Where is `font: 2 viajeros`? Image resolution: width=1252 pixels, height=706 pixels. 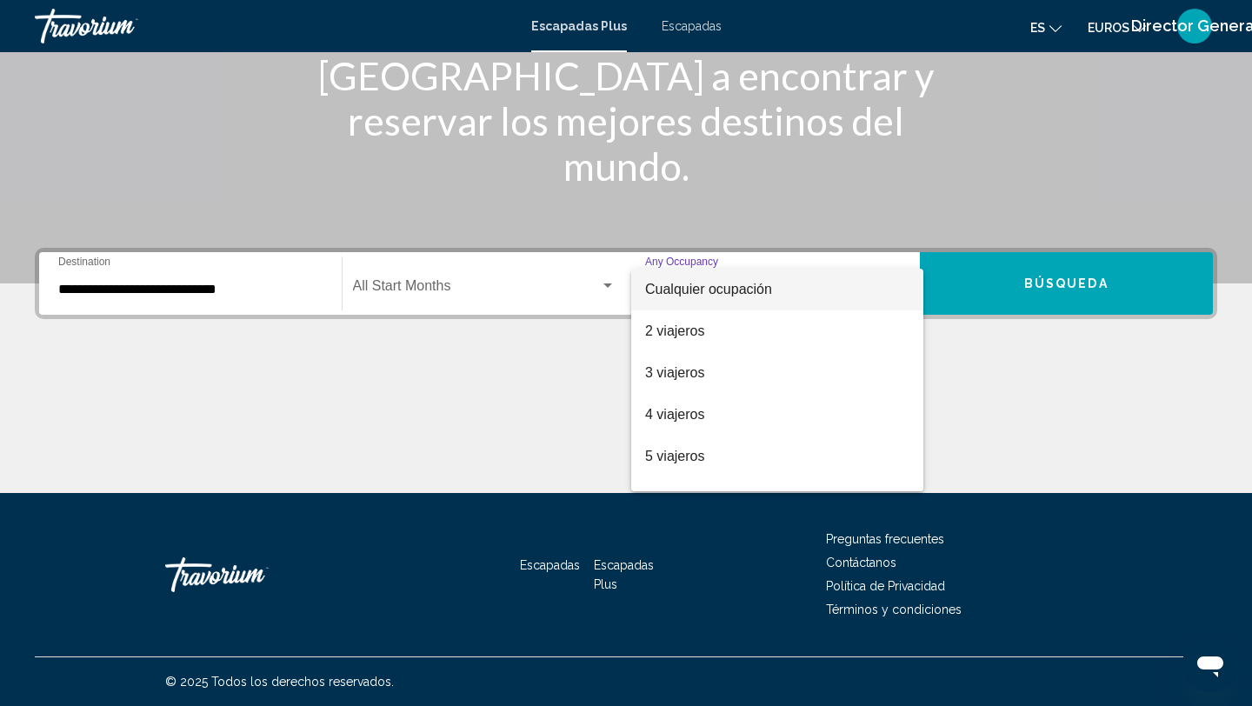
font: 2 viajeros is located at coordinates (675, 330).